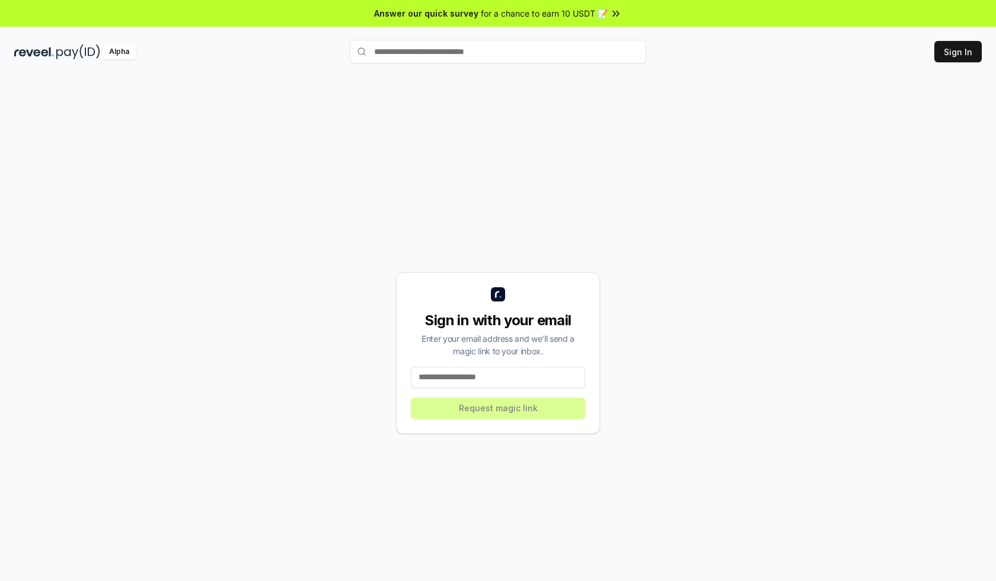 The image size is (996, 581). I want to click on div: Sign in with your email, so click(498, 320).